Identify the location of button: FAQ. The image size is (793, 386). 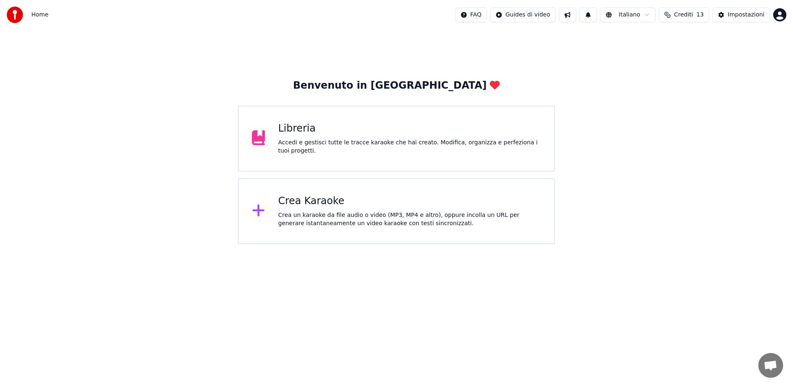
(471, 15).